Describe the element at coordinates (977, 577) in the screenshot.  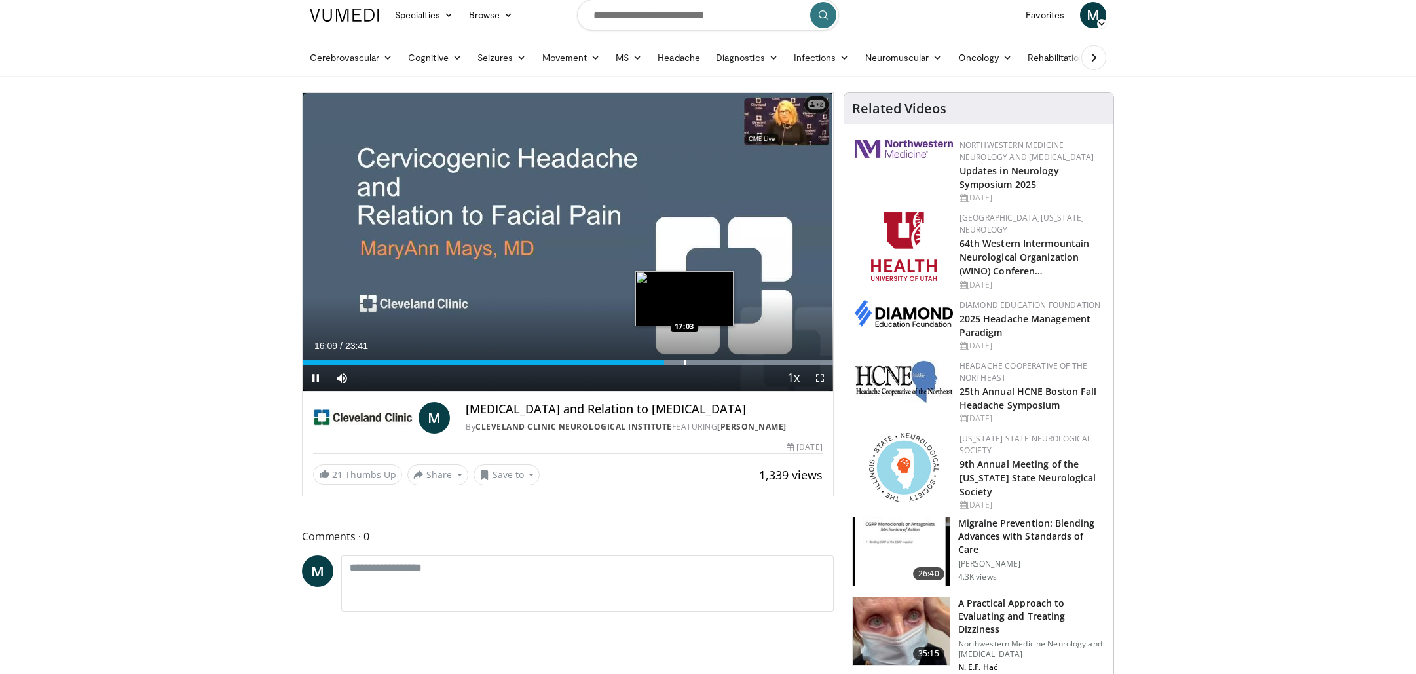
I see `p: 4.3K views` at that location.